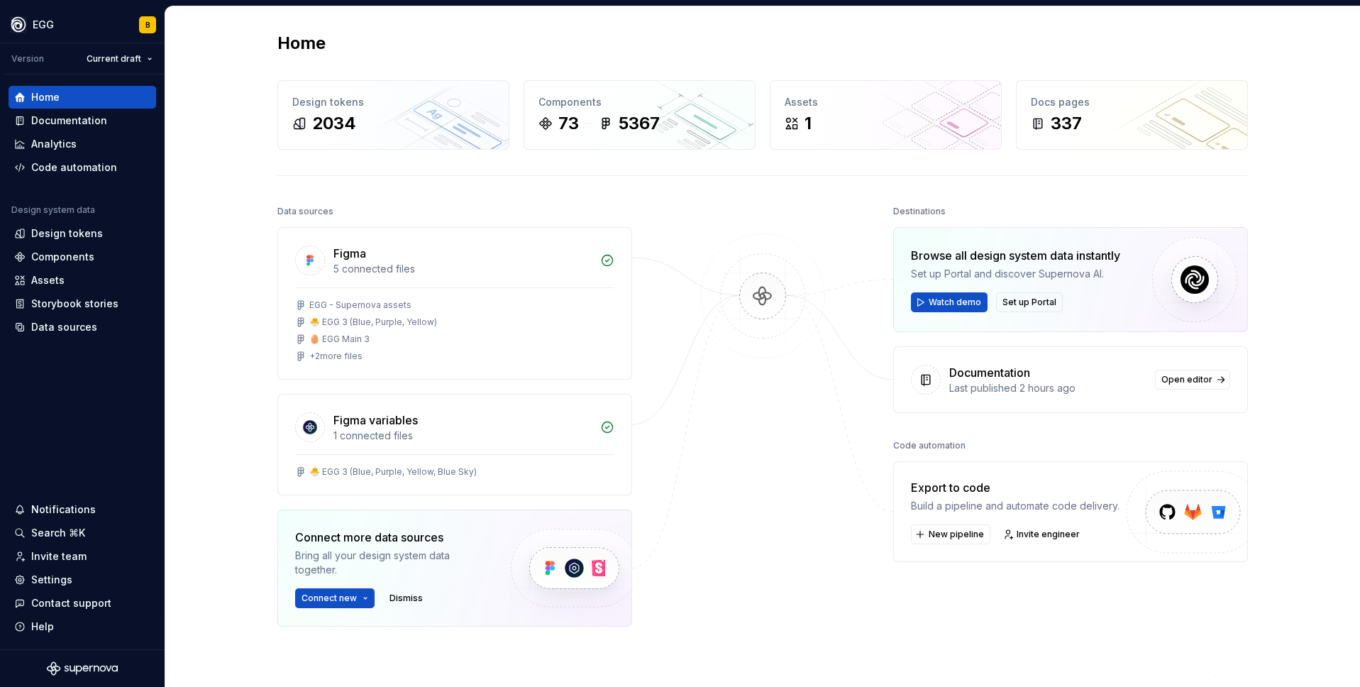 This screenshot has width=1360, height=687. What do you see at coordinates (82, 233) in the screenshot?
I see `a: Design tokens` at bounding box center [82, 233].